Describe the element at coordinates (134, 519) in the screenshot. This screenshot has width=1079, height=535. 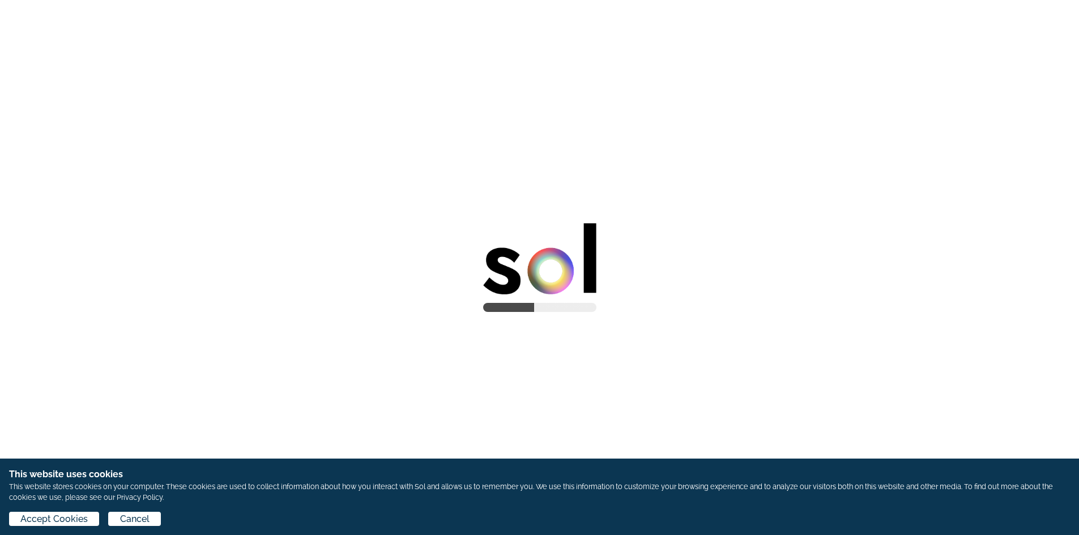
I see `button: Cancel` at that location.